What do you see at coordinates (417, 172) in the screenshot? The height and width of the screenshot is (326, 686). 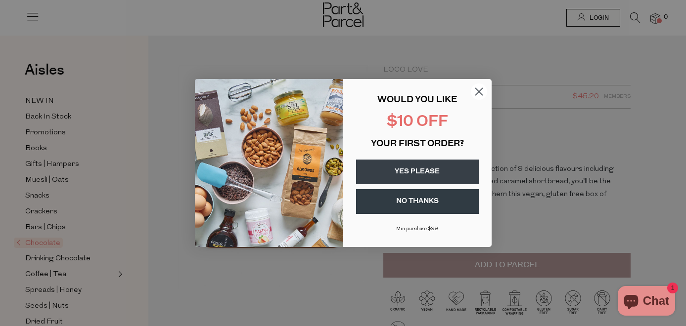 I see `button: YES PLEASE` at bounding box center [417, 172].